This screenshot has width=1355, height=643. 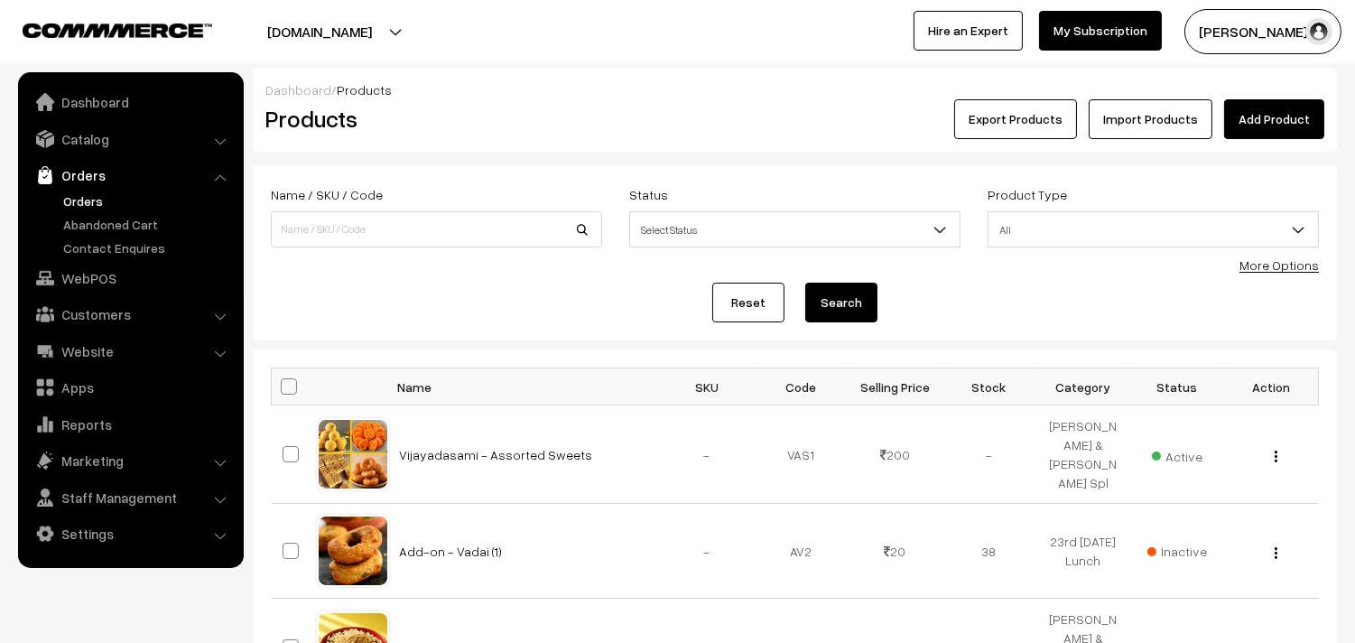 What do you see at coordinates (130, 424) in the screenshot?
I see `a: Reports` at bounding box center [130, 424].